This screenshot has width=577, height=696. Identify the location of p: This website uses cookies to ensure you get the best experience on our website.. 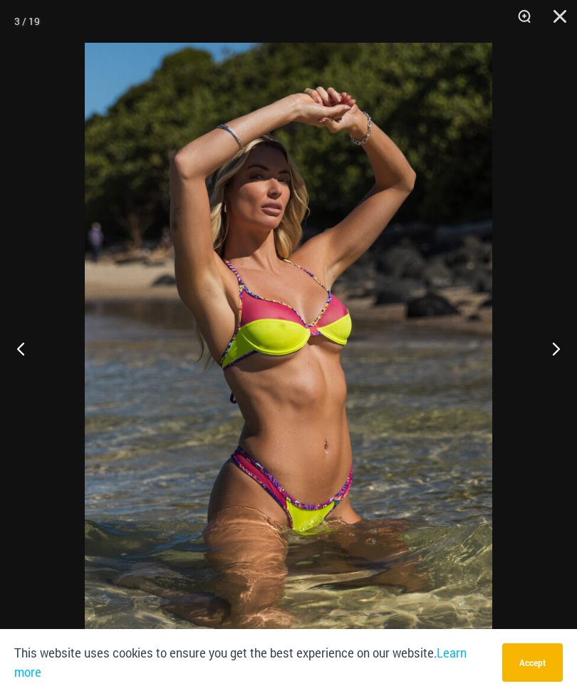
(253, 662).